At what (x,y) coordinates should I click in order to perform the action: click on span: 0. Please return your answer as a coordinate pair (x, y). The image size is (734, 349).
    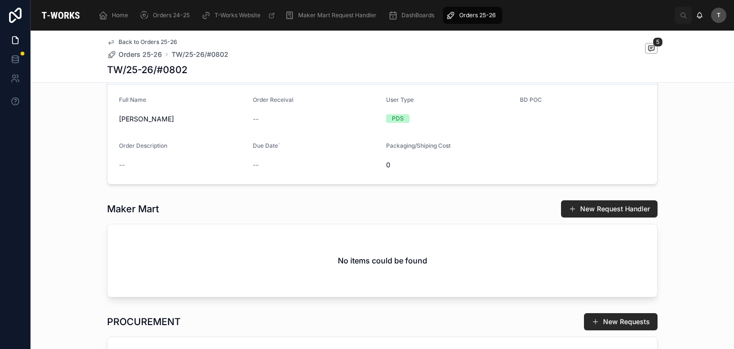
    Looking at the image, I should click on (449, 165).